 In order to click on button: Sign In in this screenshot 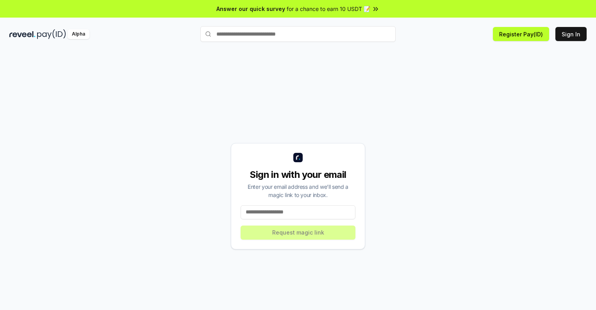, I will do `click(571, 34)`.